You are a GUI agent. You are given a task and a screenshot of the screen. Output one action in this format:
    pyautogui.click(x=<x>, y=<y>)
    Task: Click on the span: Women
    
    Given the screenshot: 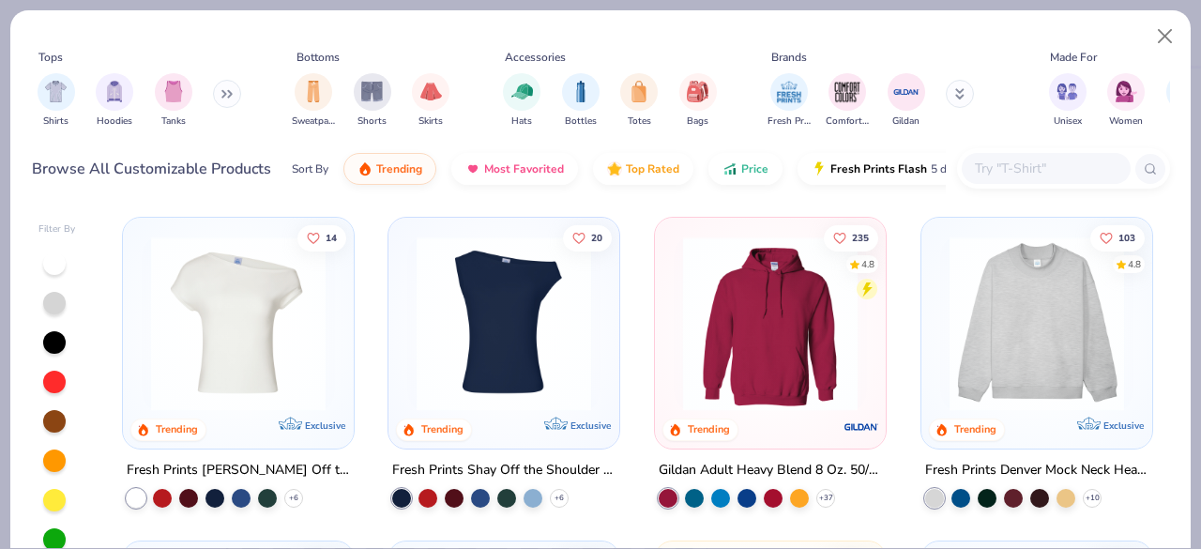 What is the action you would take?
    pyautogui.click(x=1126, y=121)
    